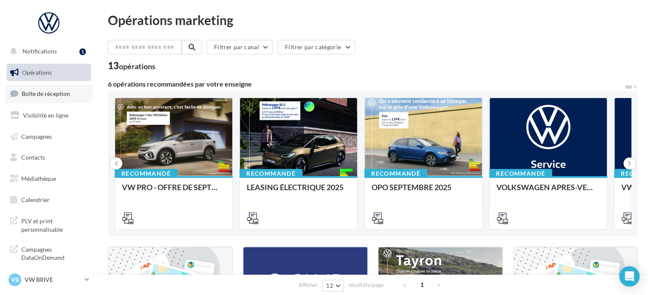 The height and width of the screenshot is (295, 648). Describe the element at coordinates (49, 93) in the screenshot. I see `a: Boîte de réception` at that location.